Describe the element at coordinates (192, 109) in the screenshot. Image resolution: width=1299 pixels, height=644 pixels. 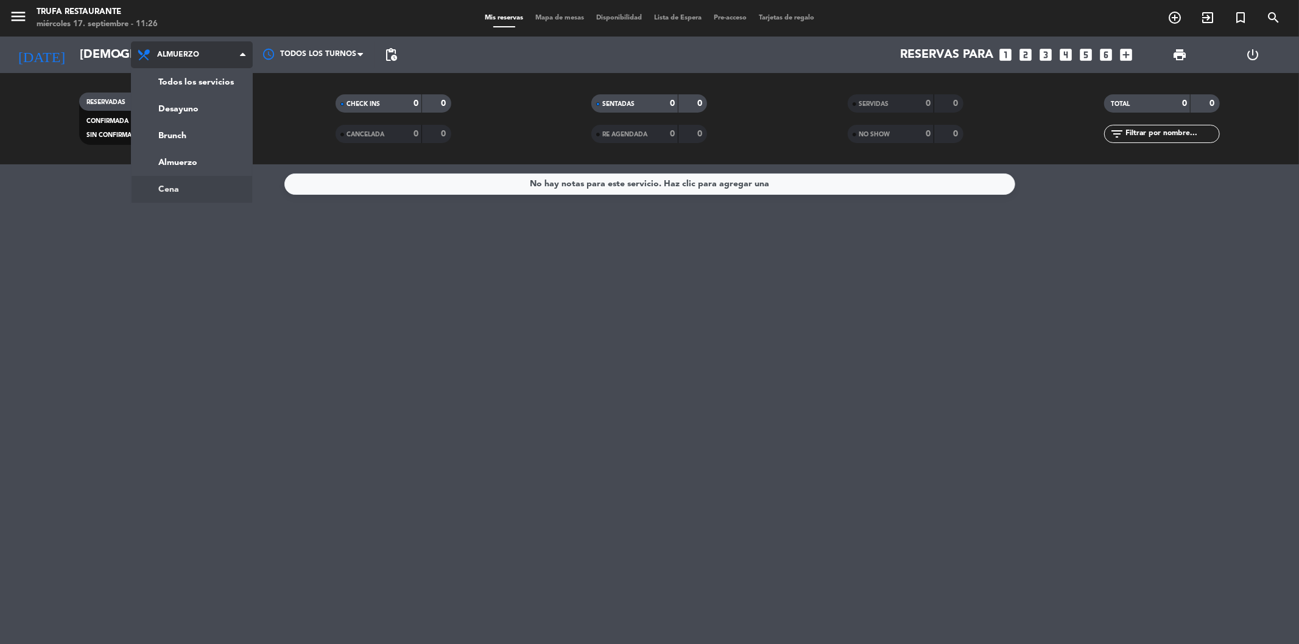
I see `a: Desayuno` at that location.